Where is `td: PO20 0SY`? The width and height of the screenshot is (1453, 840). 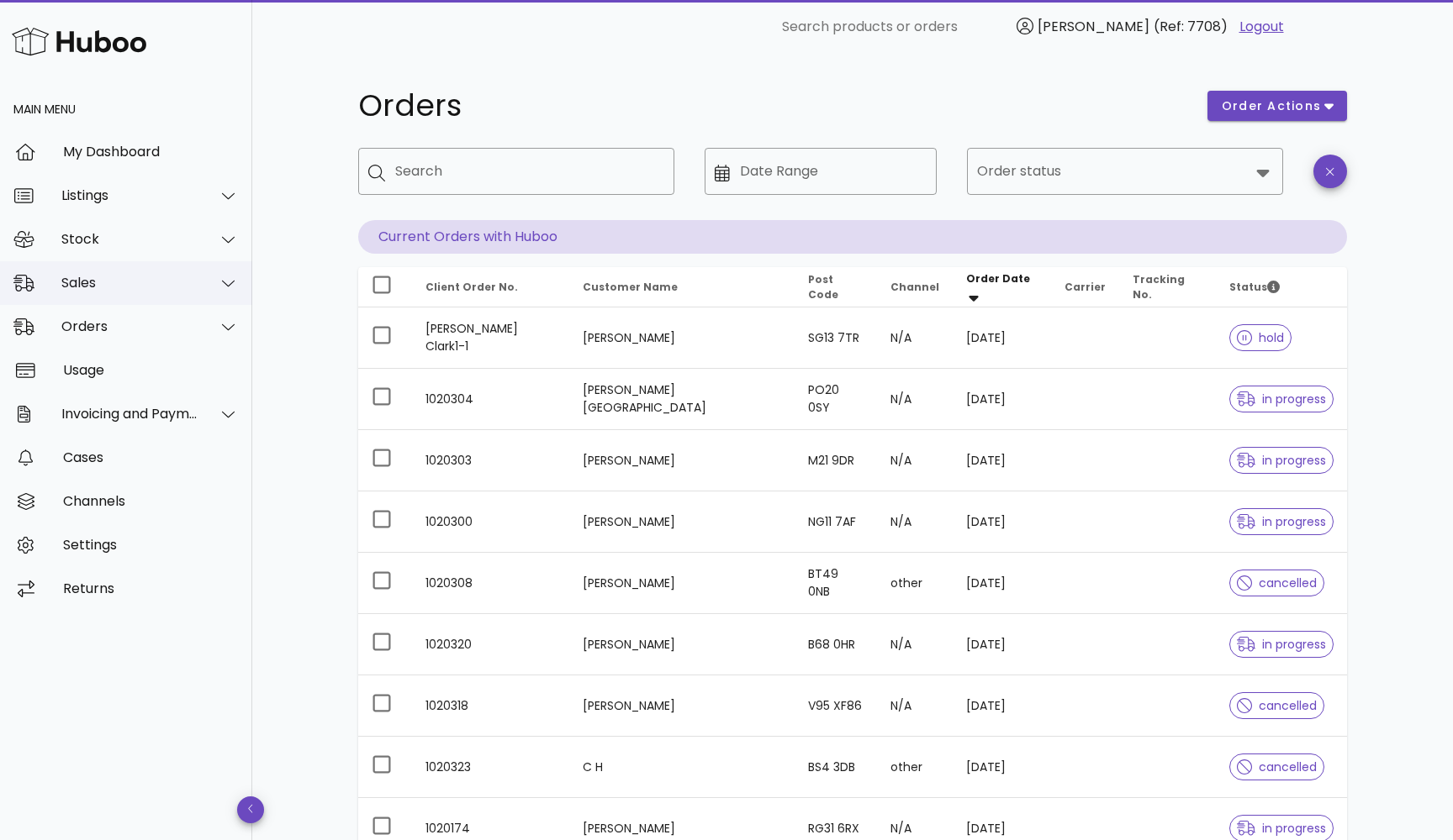 td: PO20 0SY is located at coordinates (835, 399).